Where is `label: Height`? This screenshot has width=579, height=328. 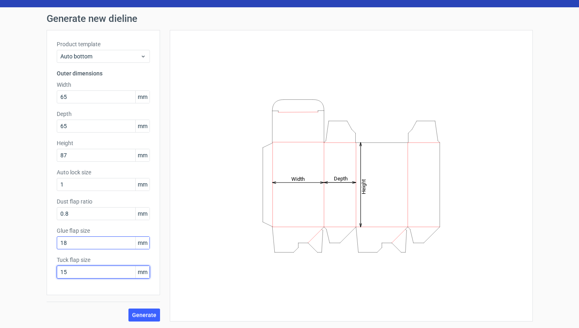 label: Height is located at coordinates (103, 143).